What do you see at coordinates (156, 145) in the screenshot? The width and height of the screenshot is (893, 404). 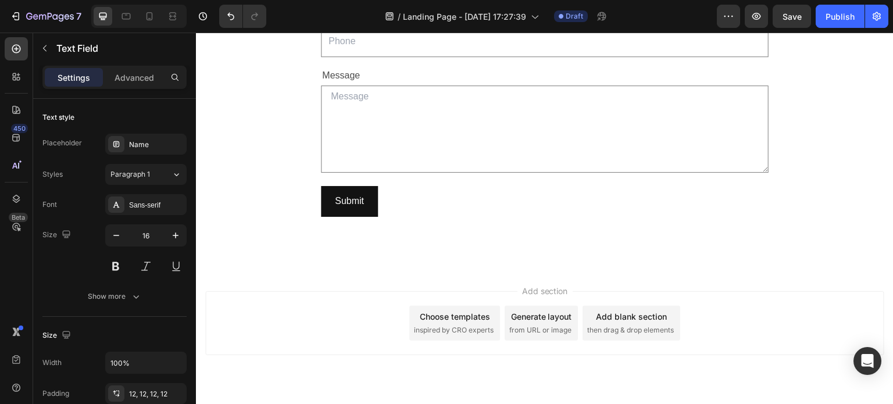 I see `div: Name` at bounding box center [156, 145].